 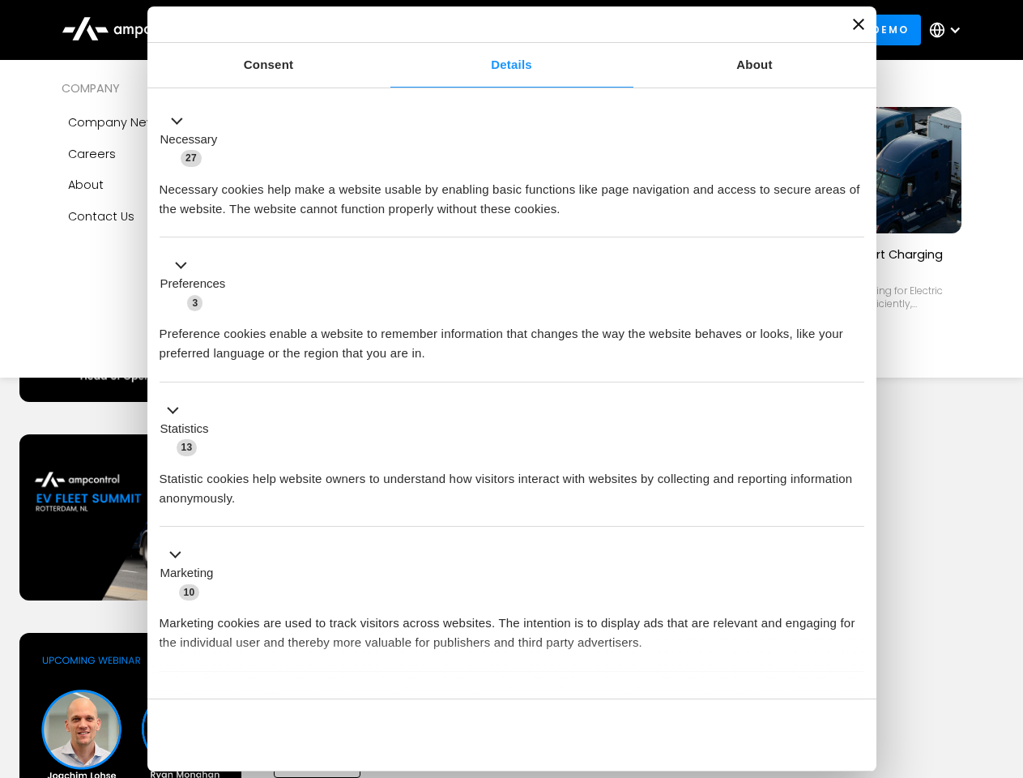 I want to click on button: Close banner, so click(x=859, y=24).